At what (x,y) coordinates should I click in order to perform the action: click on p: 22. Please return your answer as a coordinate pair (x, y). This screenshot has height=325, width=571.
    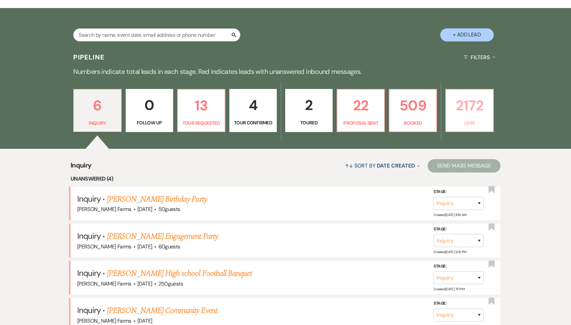
    Looking at the image, I should click on (361, 105).